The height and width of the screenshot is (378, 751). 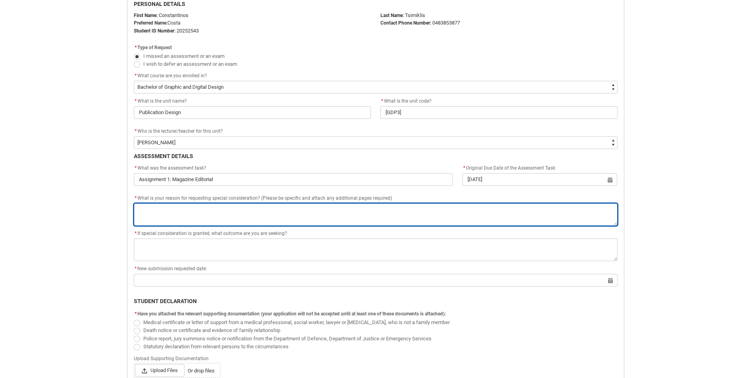 I want to click on span: I missed an assessment or an exam, so click(x=184, y=56).